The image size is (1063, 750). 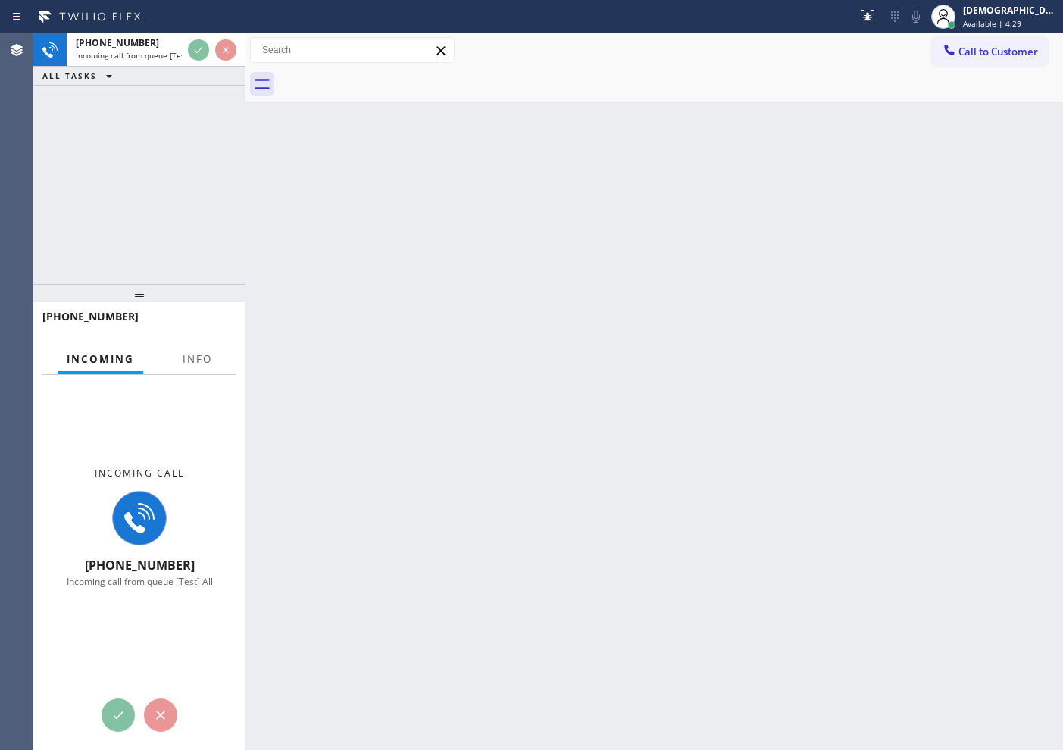 I want to click on span: Info, so click(x=197, y=359).